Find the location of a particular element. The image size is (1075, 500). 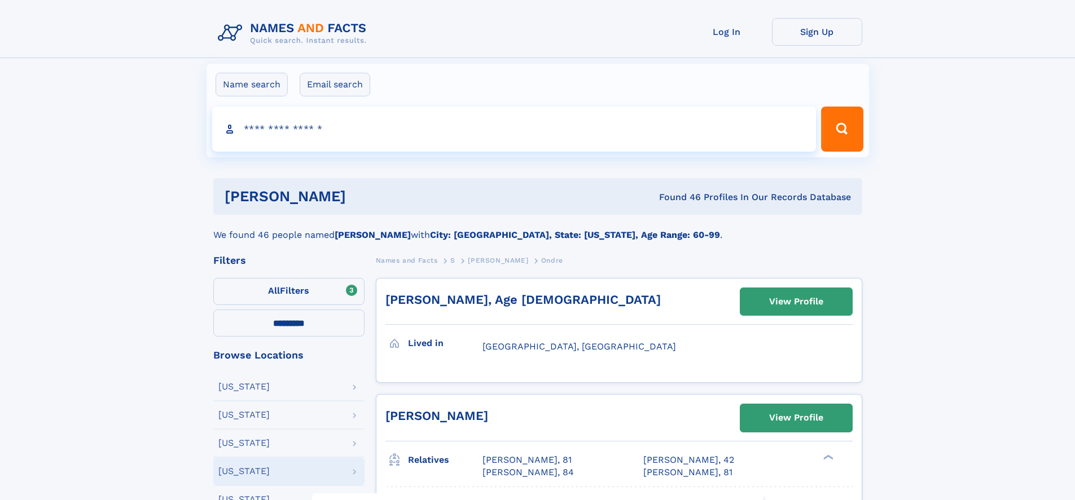

input: search input is located at coordinates (514, 129).